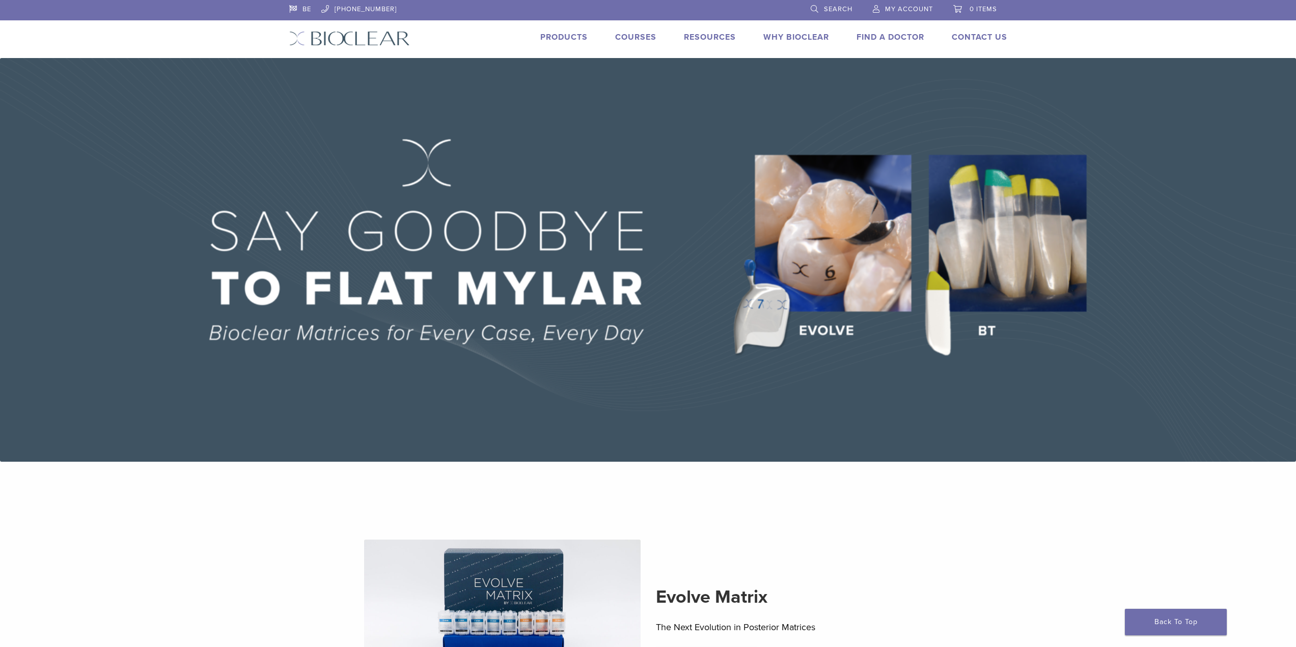 Image resolution: width=1296 pixels, height=647 pixels. I want to click on a: Find A Doctor, so click(890, 37).